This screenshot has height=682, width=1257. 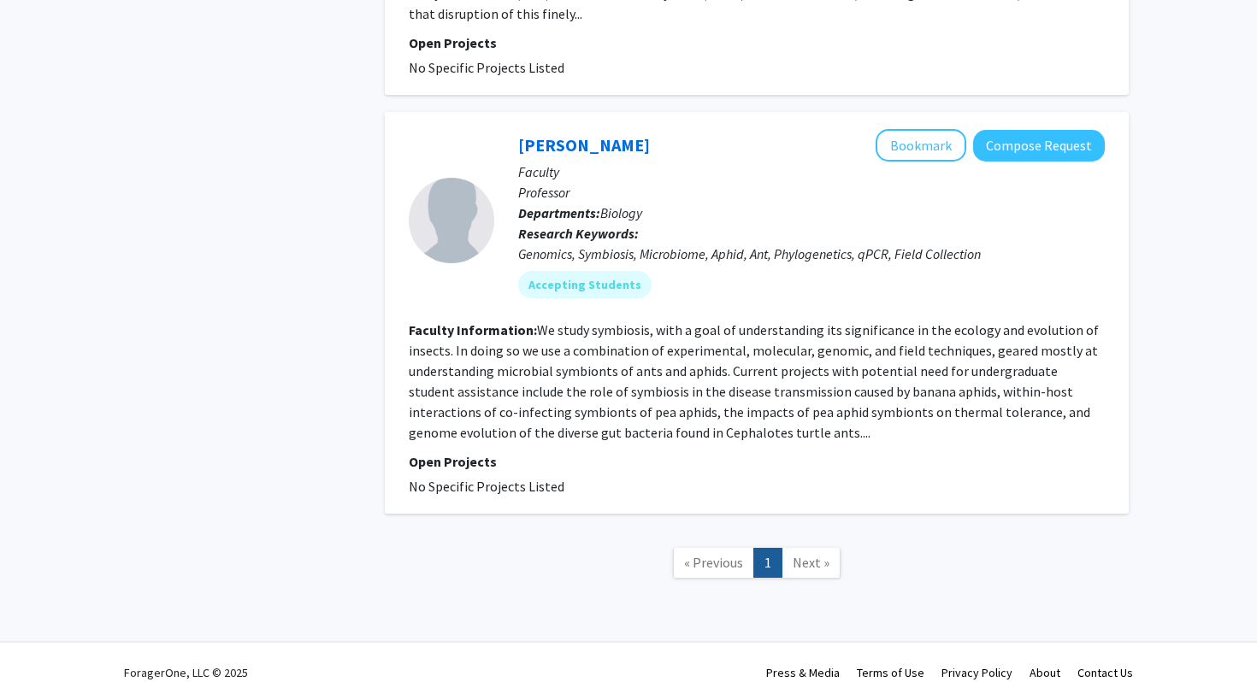 What do you see at coordinates (811, 563) in the screenshot?
I see `a: Next Page` at bounding box center [811, 563].